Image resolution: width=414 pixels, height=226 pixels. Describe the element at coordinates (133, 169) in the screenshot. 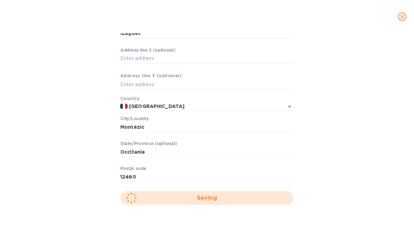

I see `label: Pоstal cоde` at that location.